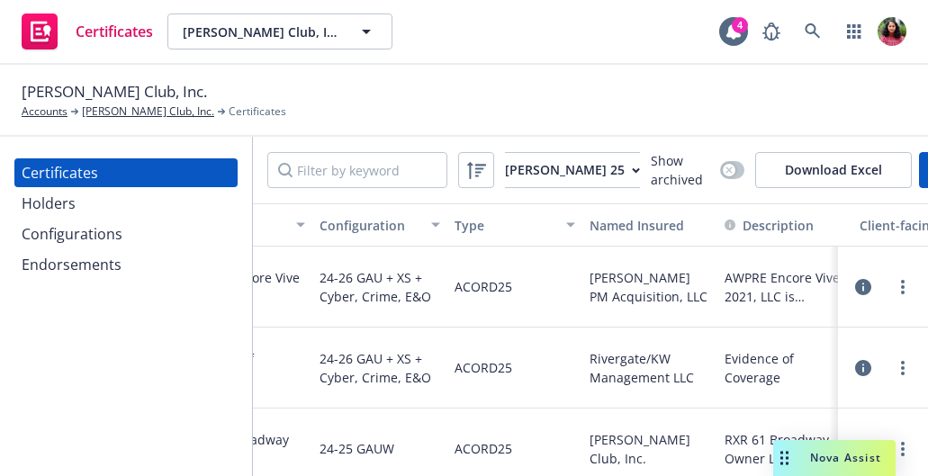  Describe the element at coordinates (681, 170) in the screenshot. I see `span: Show archived` at that location.